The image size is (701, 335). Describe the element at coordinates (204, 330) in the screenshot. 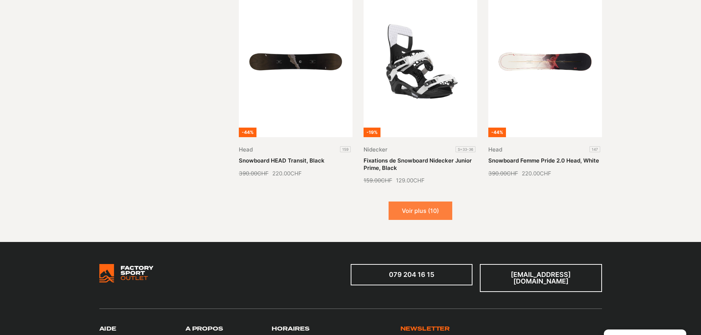

I see `h3: A propos` at that location.